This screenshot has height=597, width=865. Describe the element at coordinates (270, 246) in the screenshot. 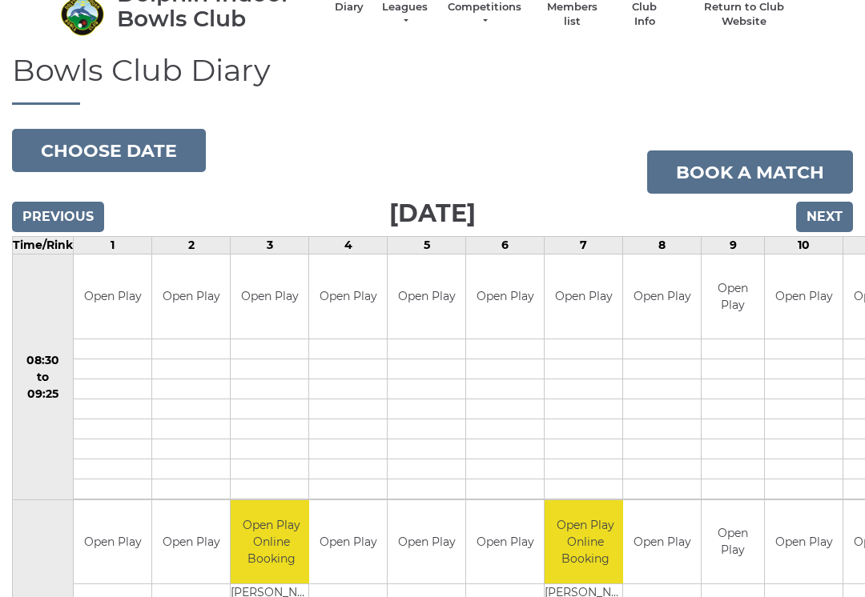

I see `td: 3` at that location.